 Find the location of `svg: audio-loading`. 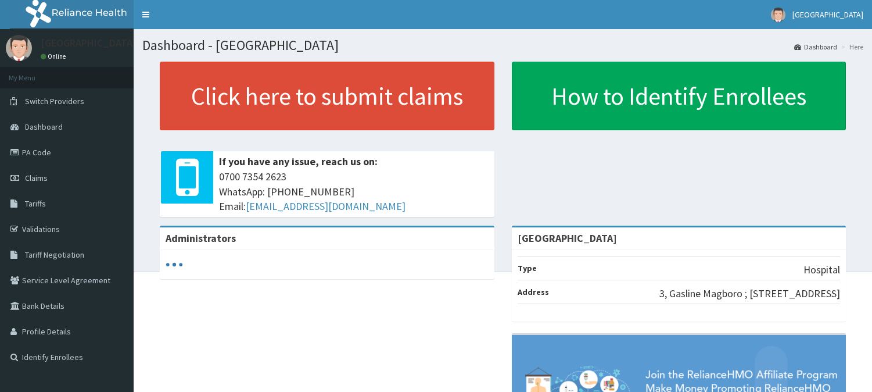

svg: audio-loading is located at coordinates (174, 264).